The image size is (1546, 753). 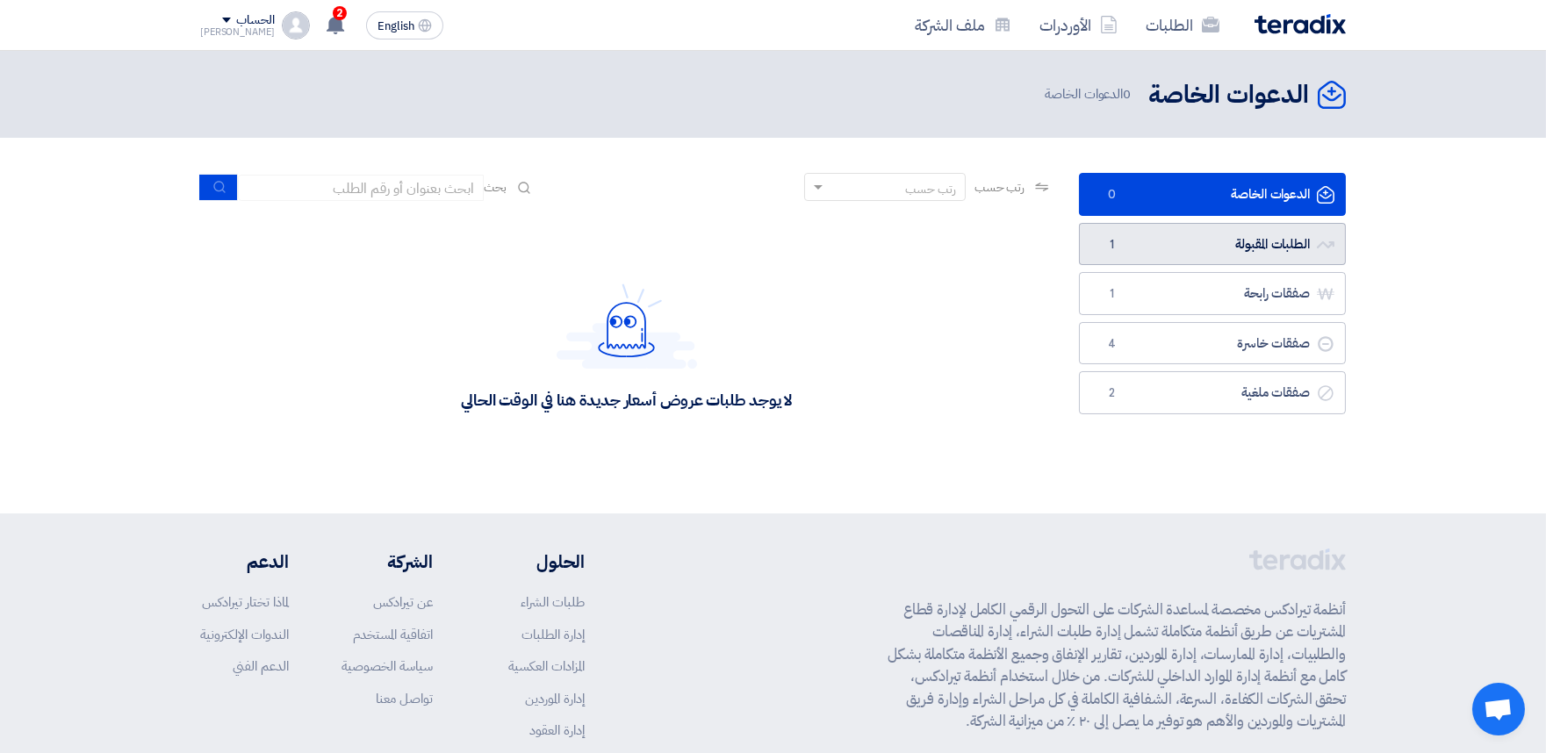 What do you see at coordinates (405, 25) in the screenshot?
I see `button: English` at bounding box center [405, 25].